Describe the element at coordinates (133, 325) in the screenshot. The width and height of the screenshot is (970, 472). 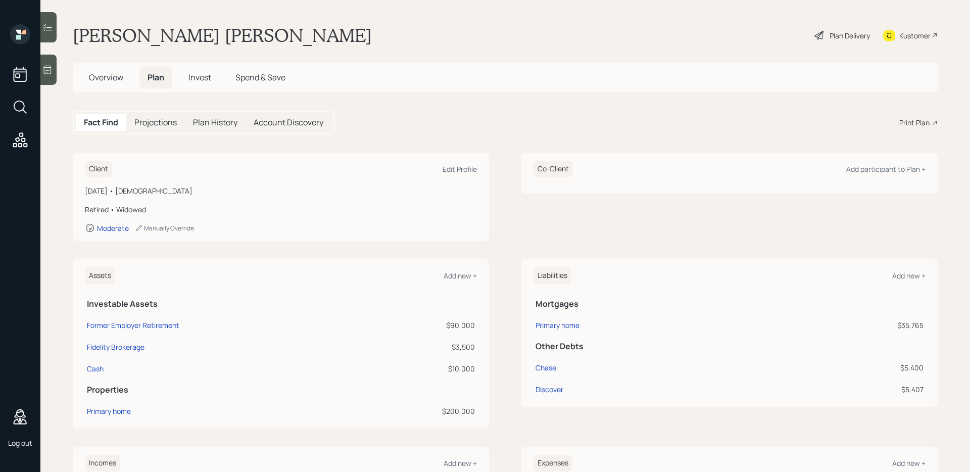
I see `div: Former Employer Retirement` at that location.